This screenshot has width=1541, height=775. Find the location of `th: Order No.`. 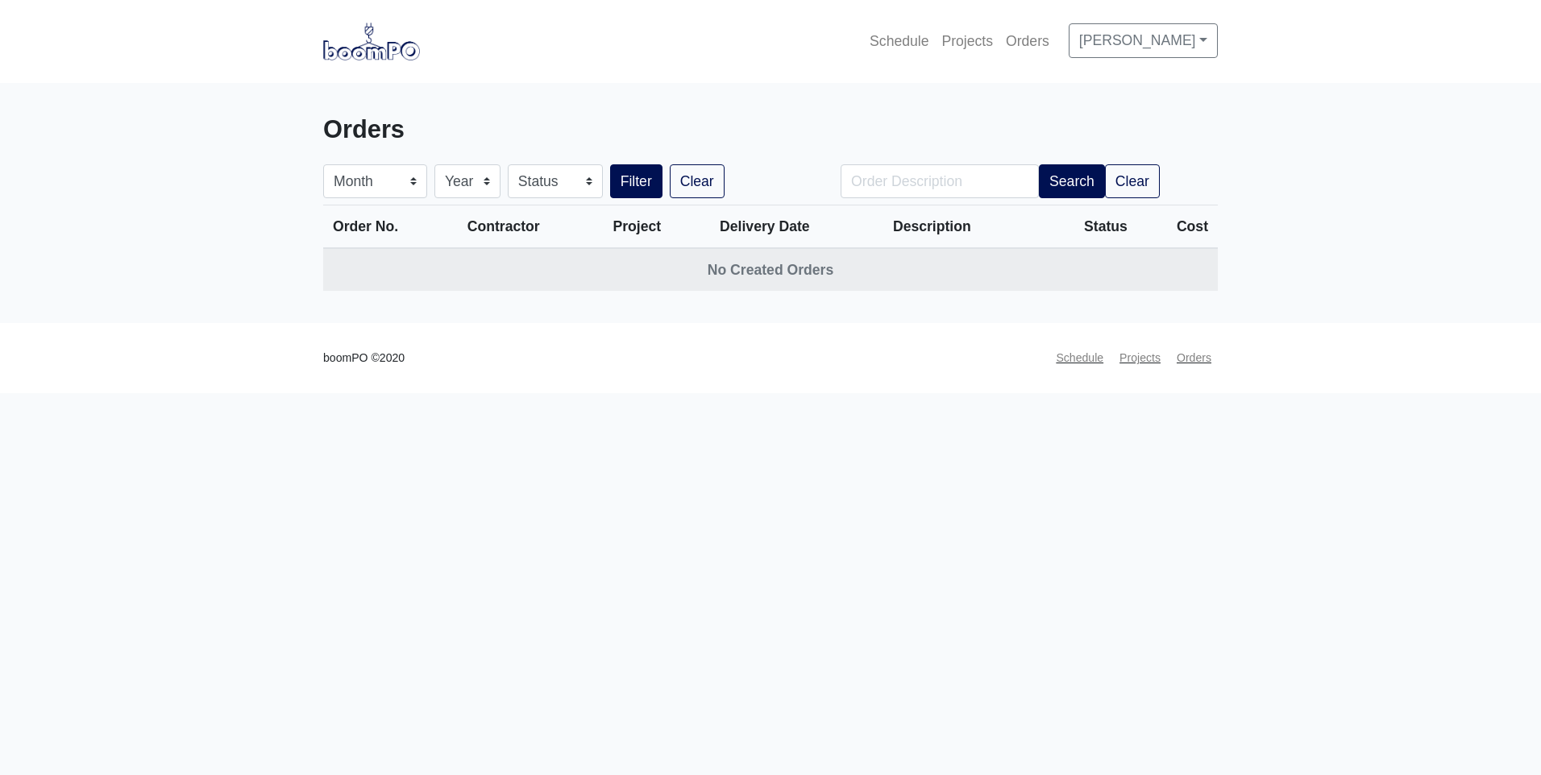

th: Order No. is located at coordinates (390, 227).